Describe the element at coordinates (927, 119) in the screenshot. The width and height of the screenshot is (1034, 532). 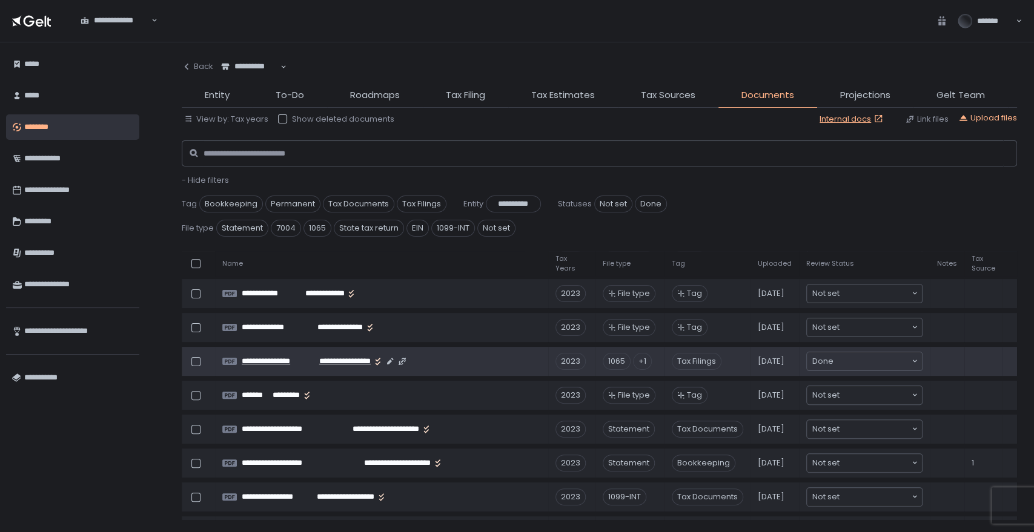
I see `button: Link files` at that location.